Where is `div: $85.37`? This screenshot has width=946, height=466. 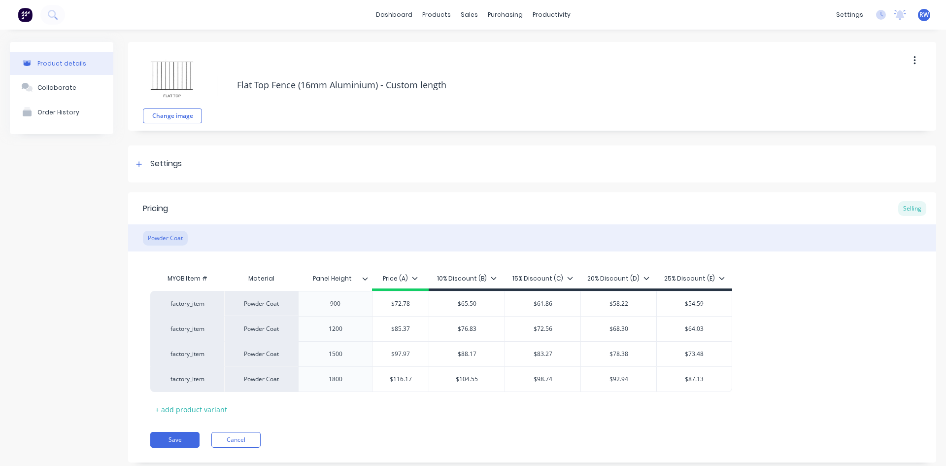 div: $85.37 is located at coordinates (401, 329).